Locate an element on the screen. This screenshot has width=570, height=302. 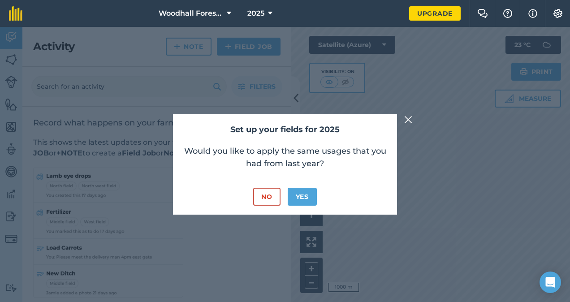
img: A cog icon is located at coordinates (558, 13).